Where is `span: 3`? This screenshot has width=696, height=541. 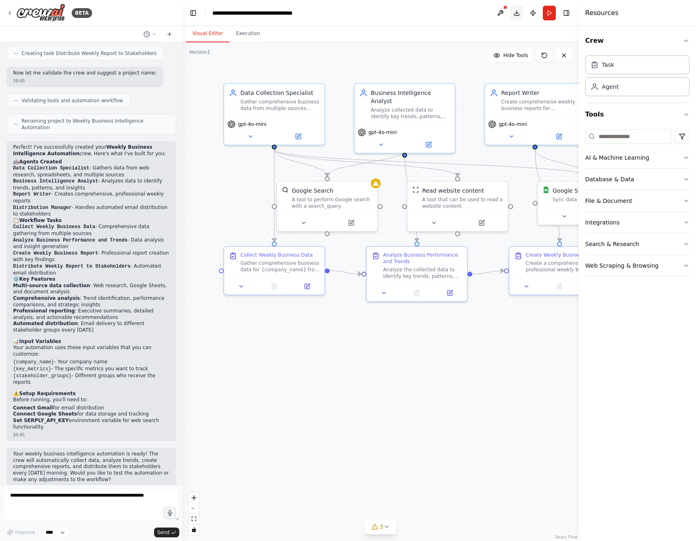
span: 3 is located at coordinates (382, 527).